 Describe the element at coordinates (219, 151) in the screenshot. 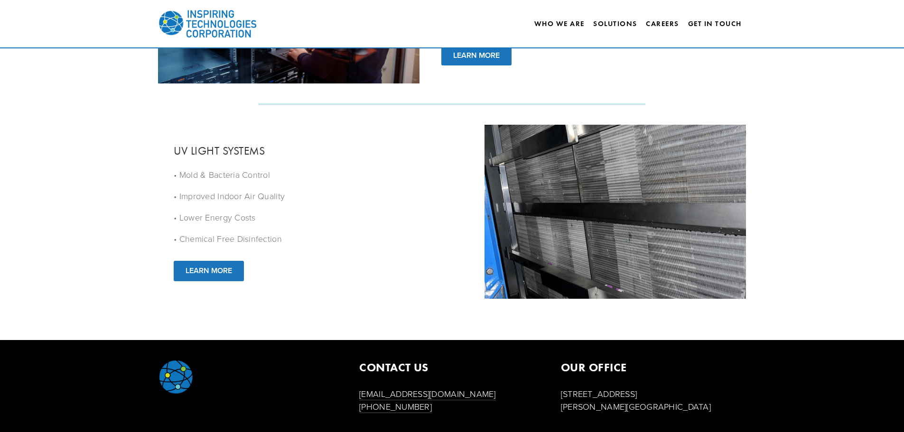

I see `p: UV LIGHT SYSTEMS` at that location.